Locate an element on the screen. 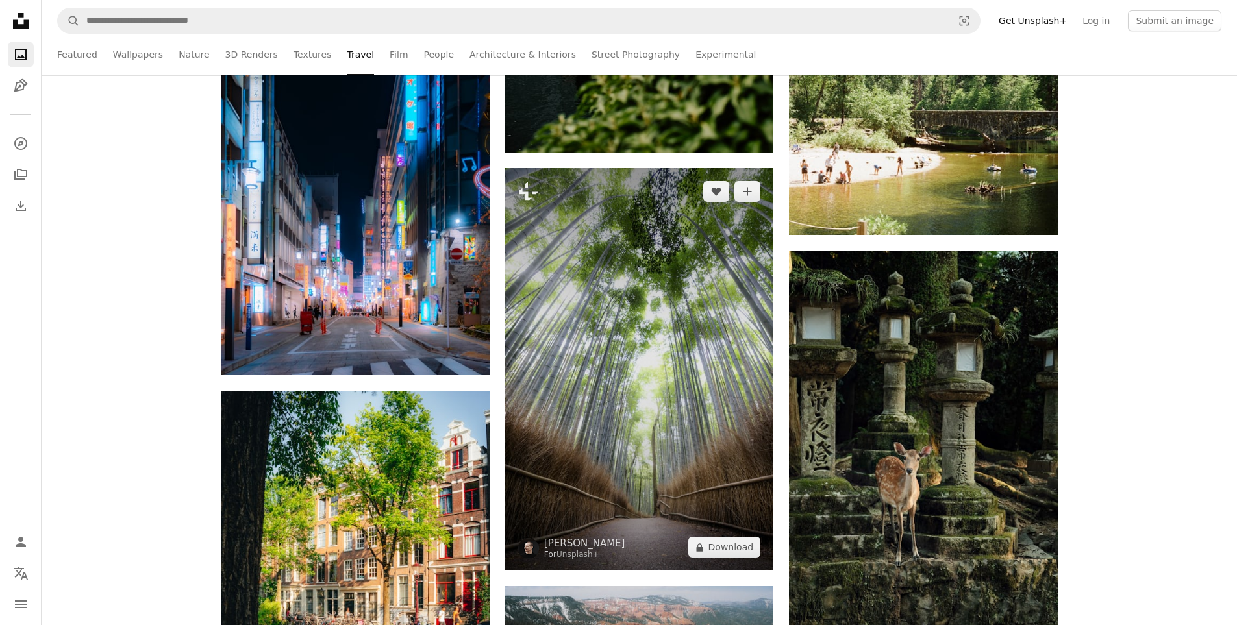 The width and height of the screenshot is (1237, 625). img: Go to Joshua Earle's profile is located at coordinates (529, 549).